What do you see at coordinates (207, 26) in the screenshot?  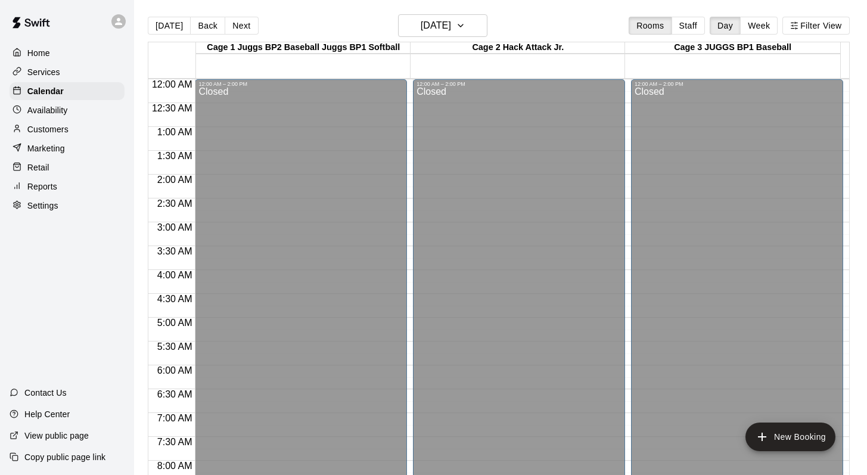 I see `button: Back` at bounding box center [207, 26].